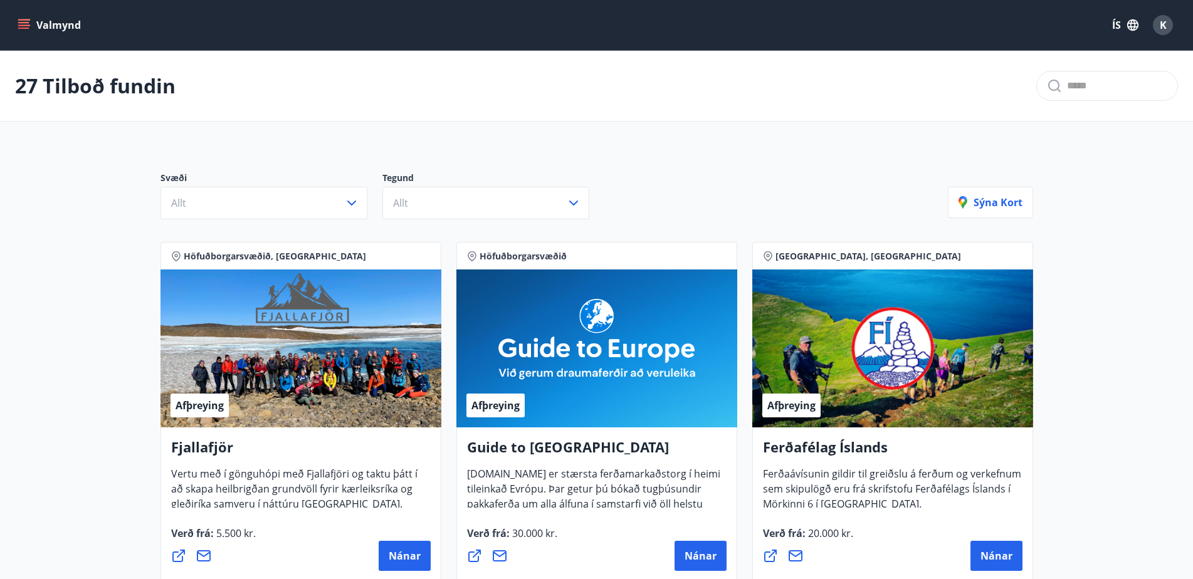 This screenshot has width=1193, height=579. I want to click on p: Sýna kort, so click(991, 203).